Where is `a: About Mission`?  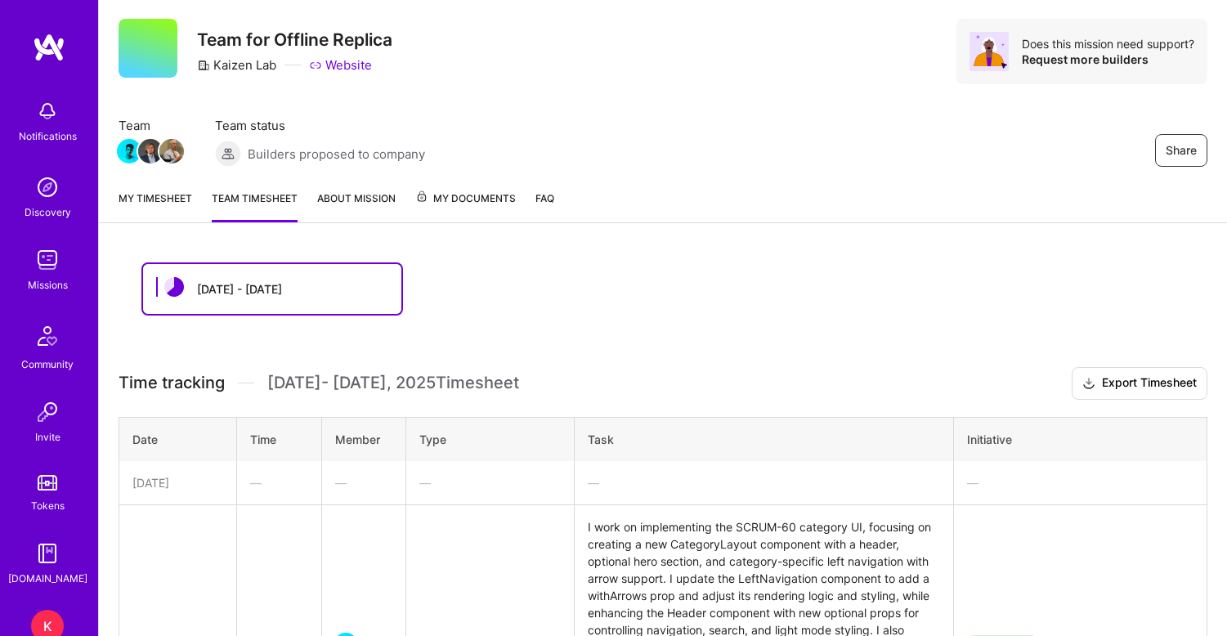 a: About Mission is located at coordinates (356, 206).